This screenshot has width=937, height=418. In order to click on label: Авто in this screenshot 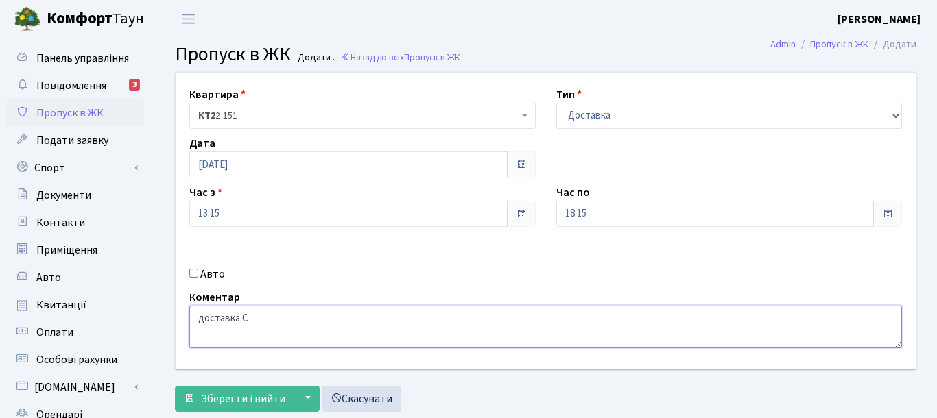, I will do `click(213, 274)`.